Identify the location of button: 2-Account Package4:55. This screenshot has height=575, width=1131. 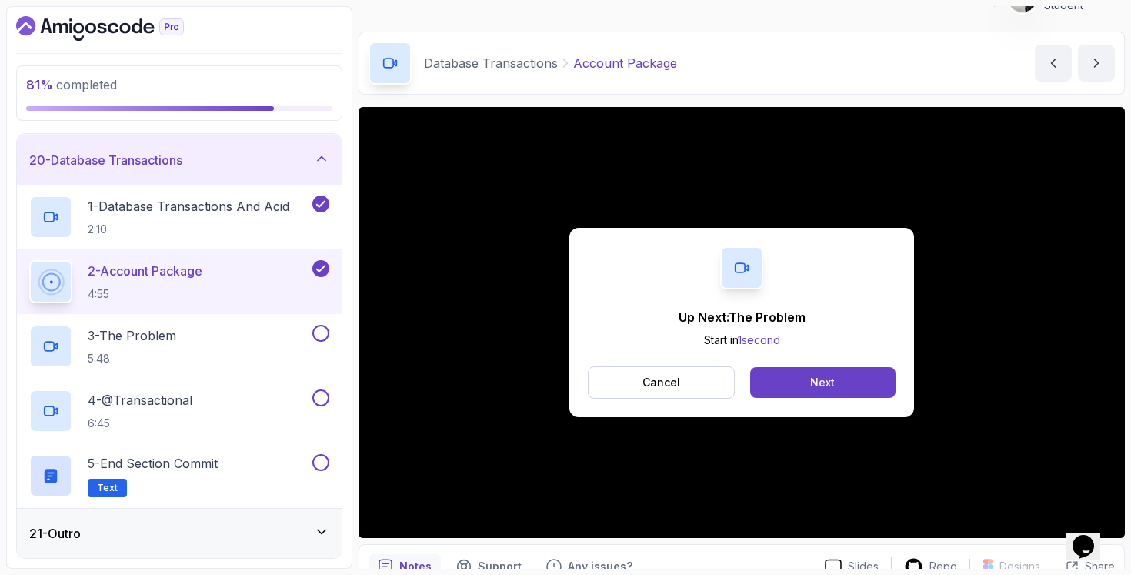
(179, 282).